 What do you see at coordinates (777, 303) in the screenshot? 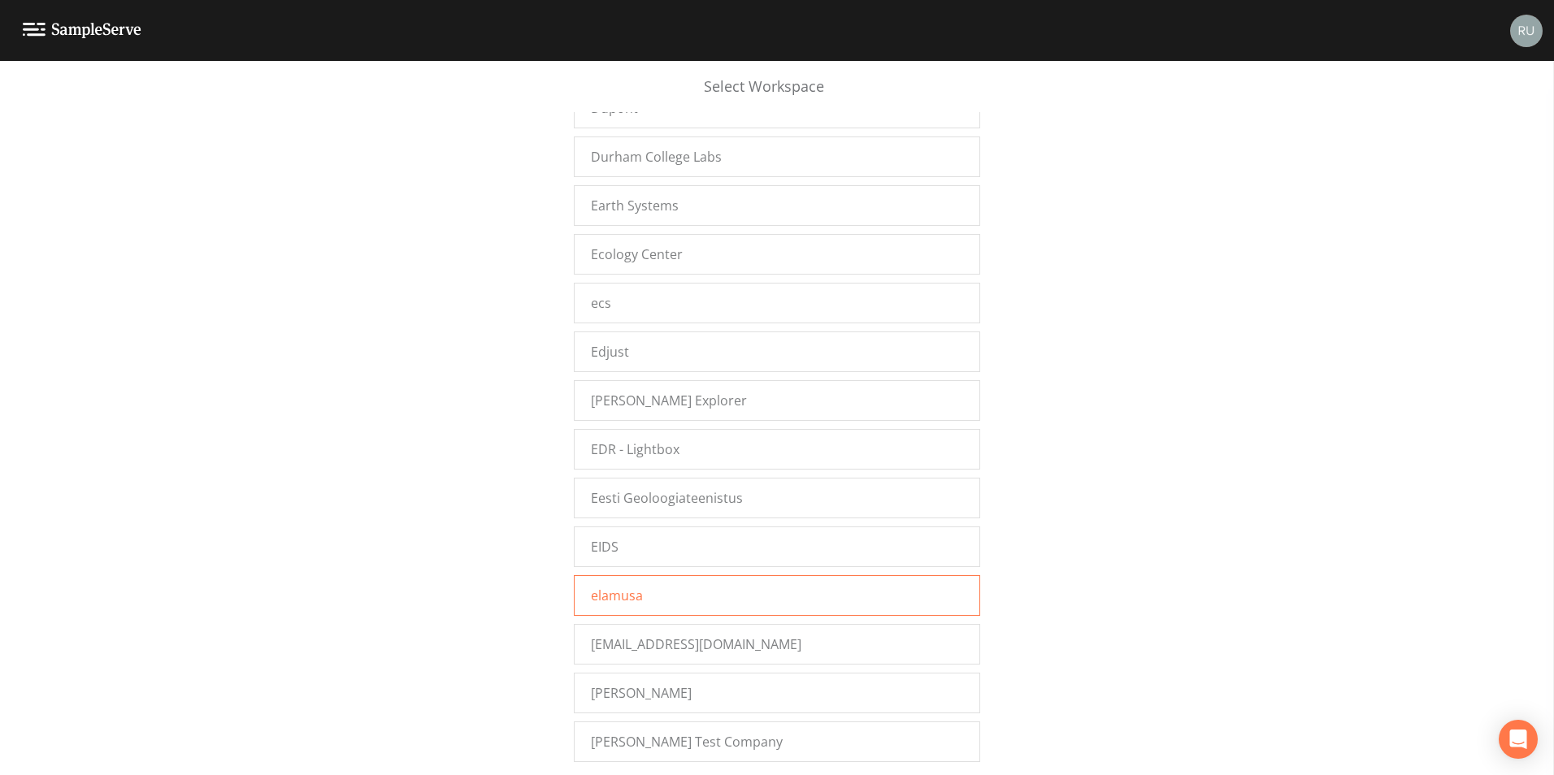
I see `a: ecs` at bounding box center [777, 303].